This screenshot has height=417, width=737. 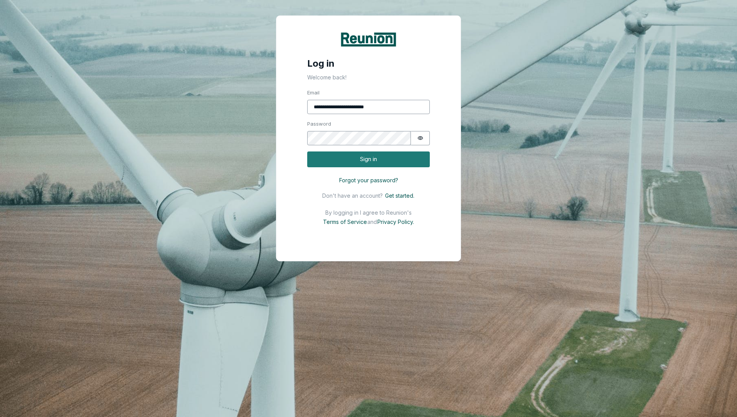 I want to click on label: Password, so click(x=368, y=124).